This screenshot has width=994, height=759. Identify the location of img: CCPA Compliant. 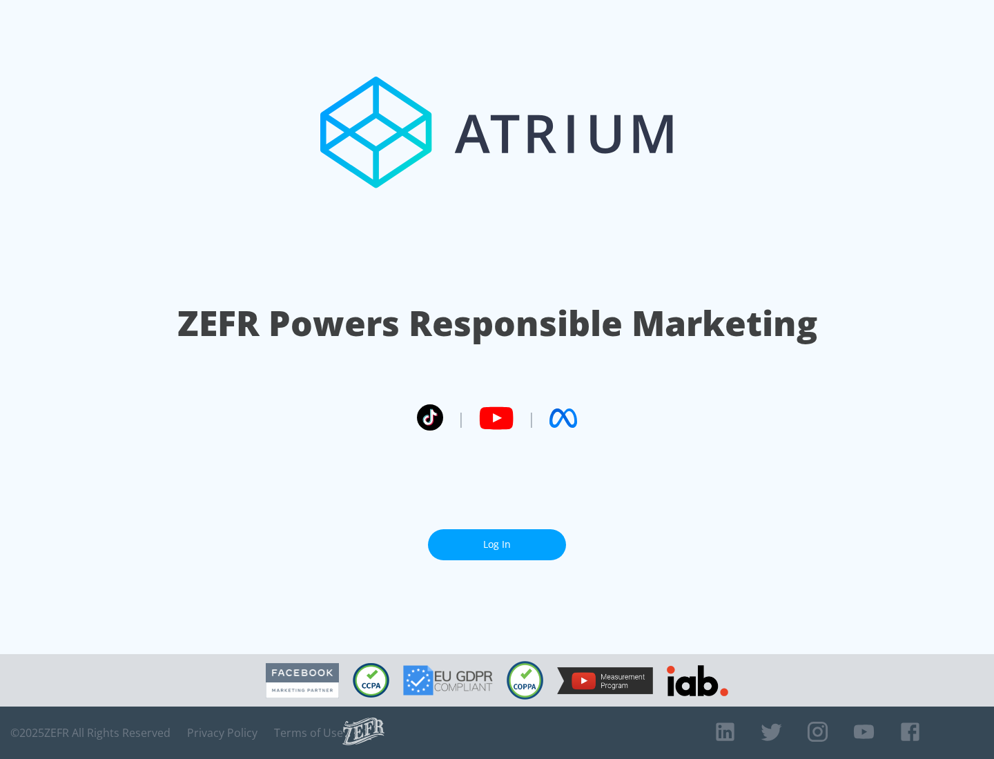
(371, 681).